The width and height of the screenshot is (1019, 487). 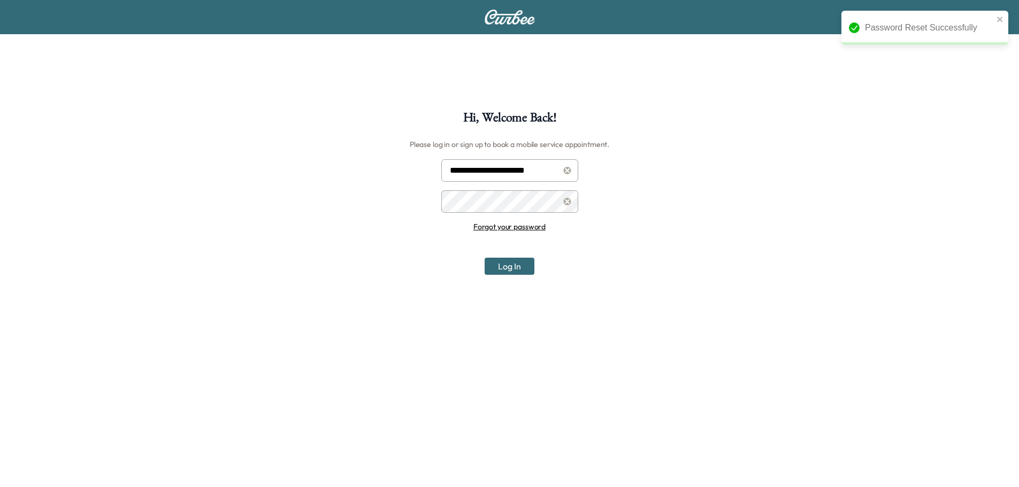 I want to click on h1: Hi, Welcome Back!, so click(x=510, y=120).